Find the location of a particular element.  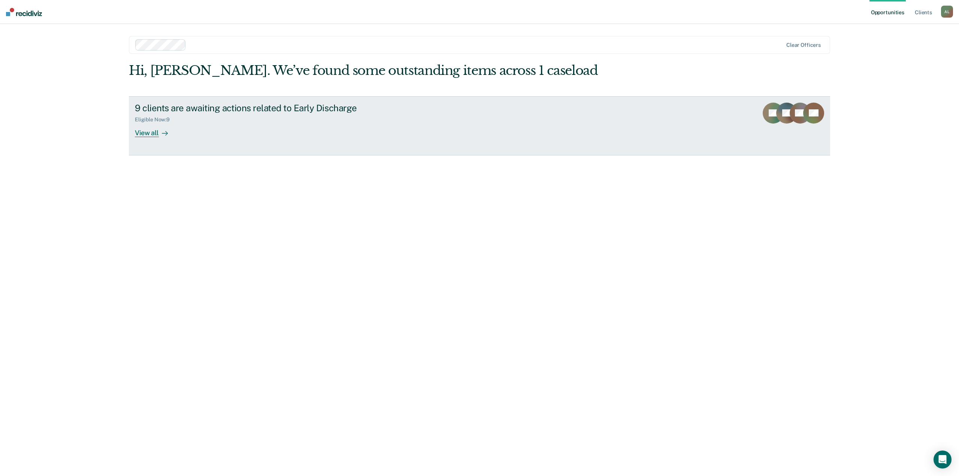

div: Open Intercom Messenger is located at coordinates (942, 460).